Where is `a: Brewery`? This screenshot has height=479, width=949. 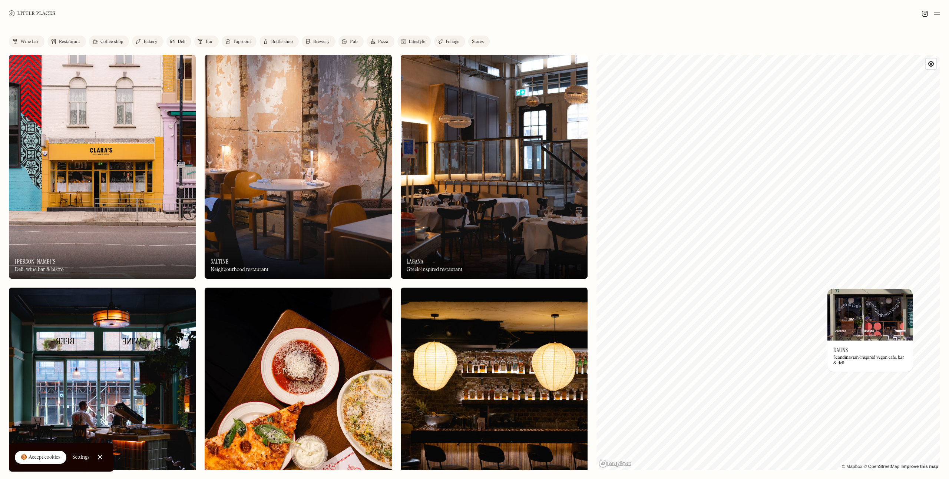 a: Brewery is located at coordinates (318, 41).